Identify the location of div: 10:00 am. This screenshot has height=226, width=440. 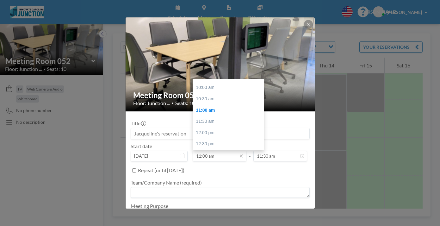
(228, 88).